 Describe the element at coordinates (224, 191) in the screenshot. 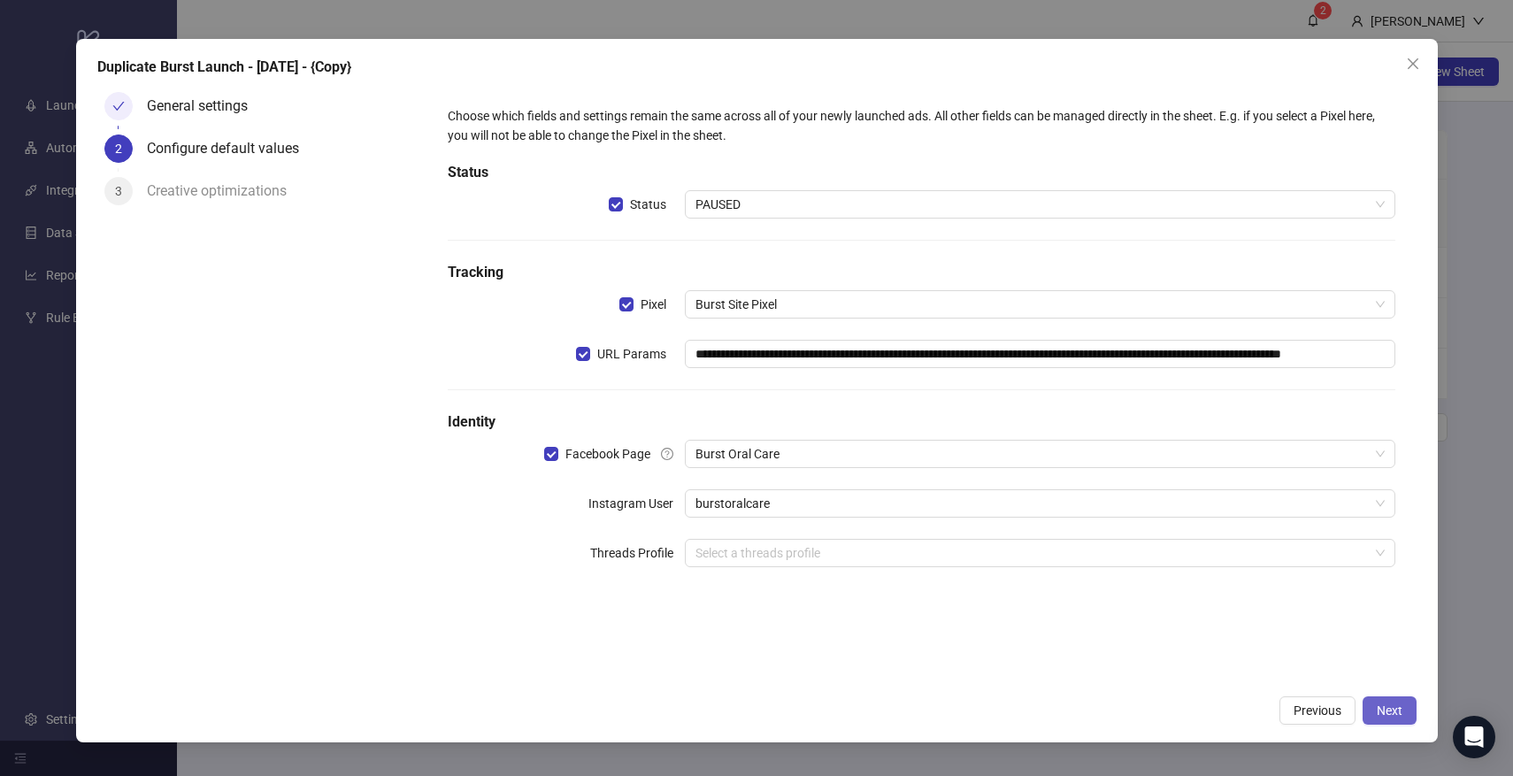

I see `div: Creative optimizations` at that location.